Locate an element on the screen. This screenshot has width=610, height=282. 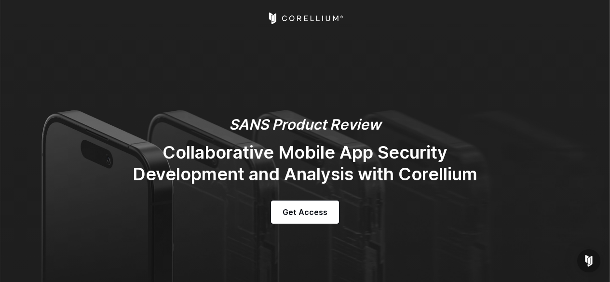
a: Corellium Home is located at coordinates (305, 18).